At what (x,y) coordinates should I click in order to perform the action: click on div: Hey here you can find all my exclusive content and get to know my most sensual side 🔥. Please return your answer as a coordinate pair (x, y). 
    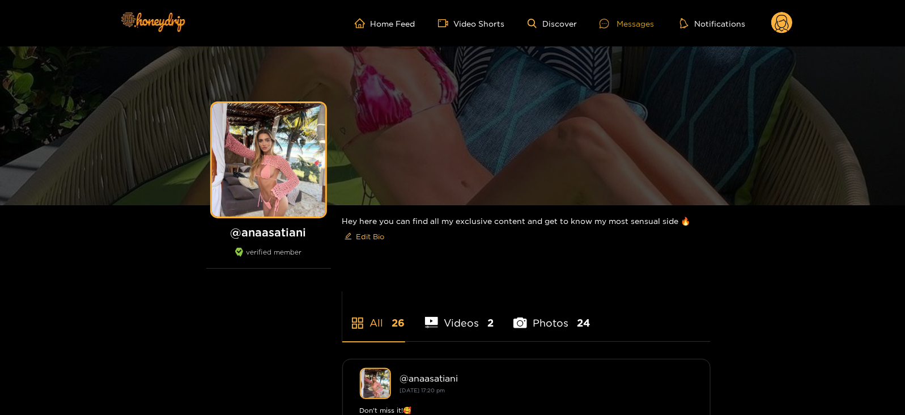
    Looking at the image, I should click on (526, 229).